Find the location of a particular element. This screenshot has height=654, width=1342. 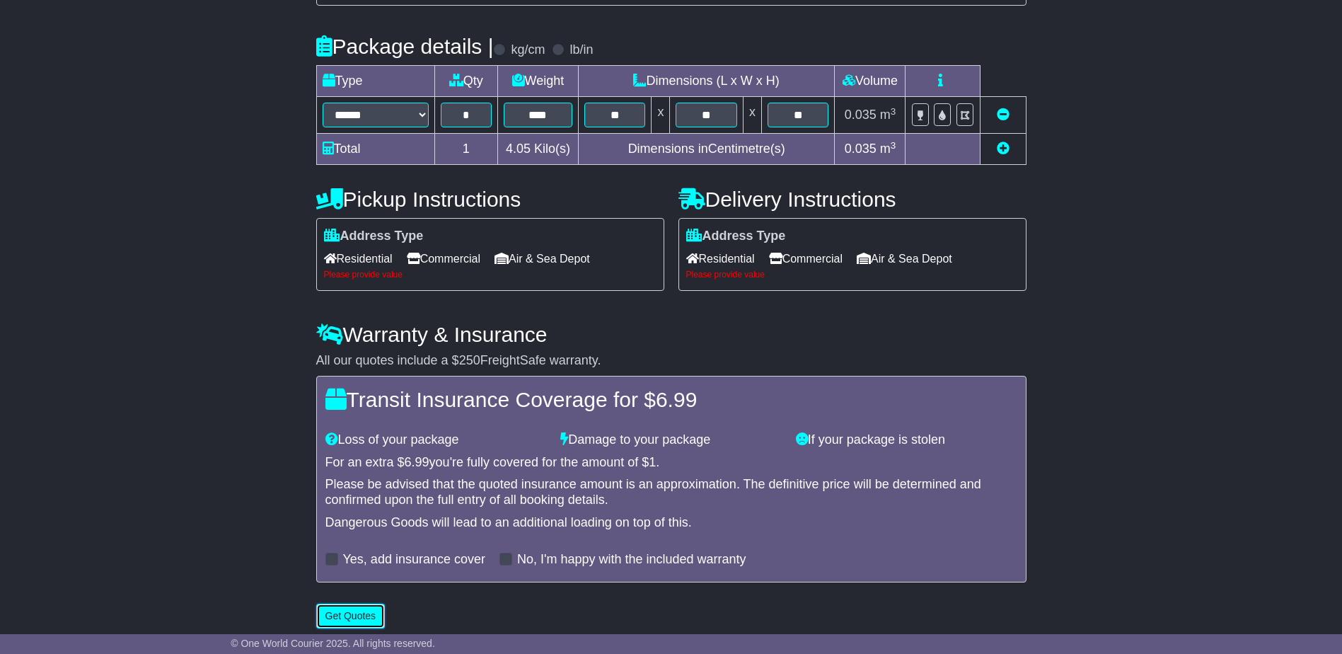

h4: Package details | is located at coordinates (405, 46).